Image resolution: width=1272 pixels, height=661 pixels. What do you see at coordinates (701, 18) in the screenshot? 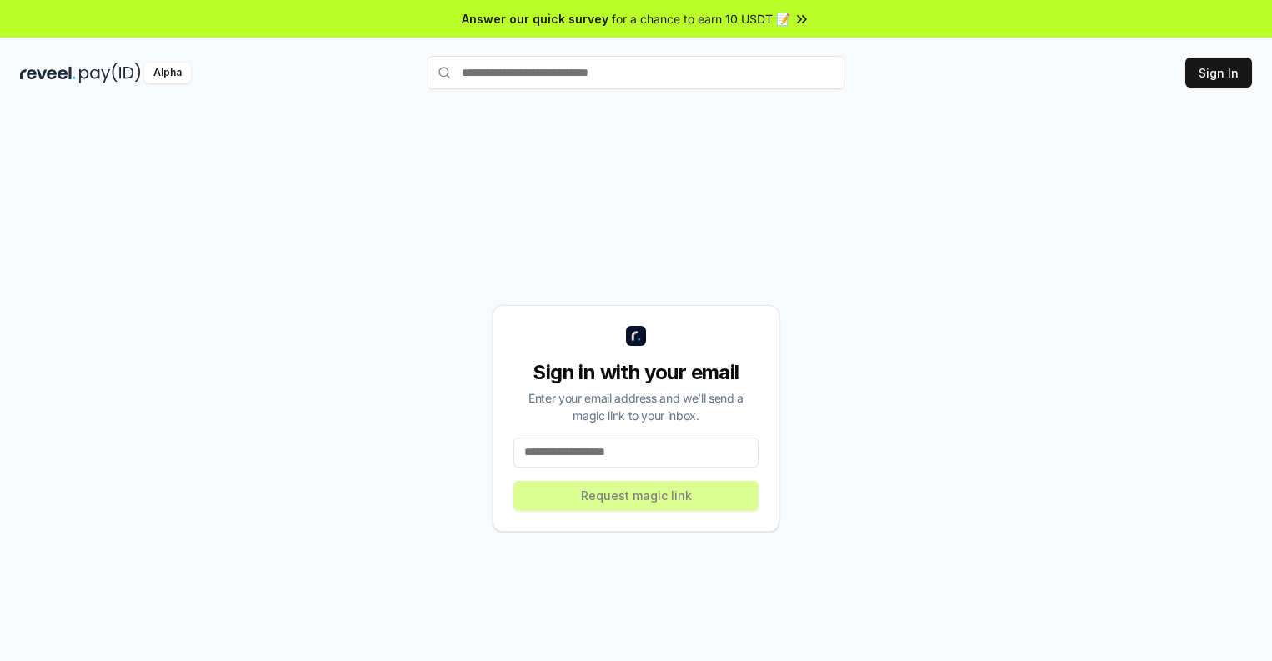
I see `span: for a chance to earn 10 USDT 📝` at bounding box center [701, 18].